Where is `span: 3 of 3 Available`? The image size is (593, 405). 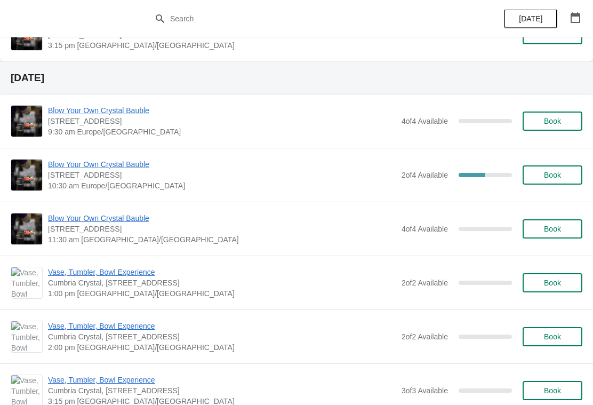 span: 3 of 3 Available is located at coordinates (424, 390).